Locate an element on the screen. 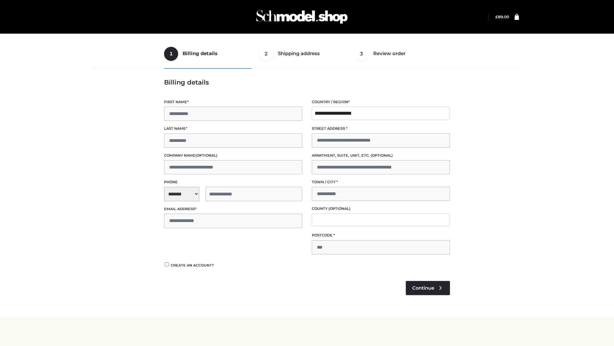 The width and height of the screenshot is (614, 346). label: Company name is located at coordinates (233, 155).